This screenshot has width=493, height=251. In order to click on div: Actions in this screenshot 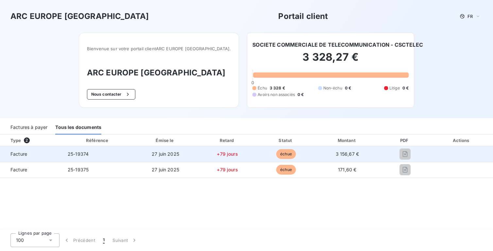, I will do `click(461, 141)`.